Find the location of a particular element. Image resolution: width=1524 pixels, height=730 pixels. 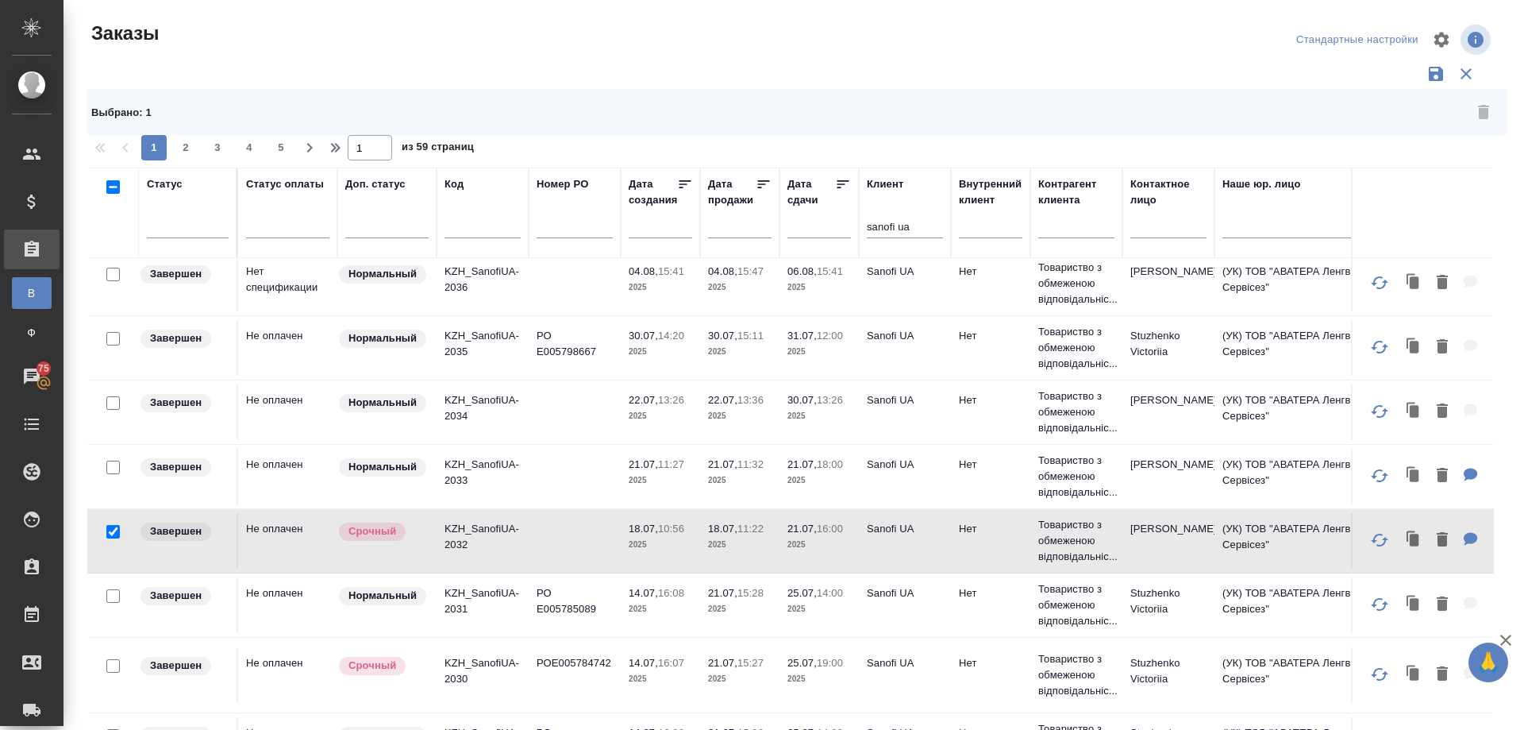

p: 14:00 is located at coordinates (830, 592).